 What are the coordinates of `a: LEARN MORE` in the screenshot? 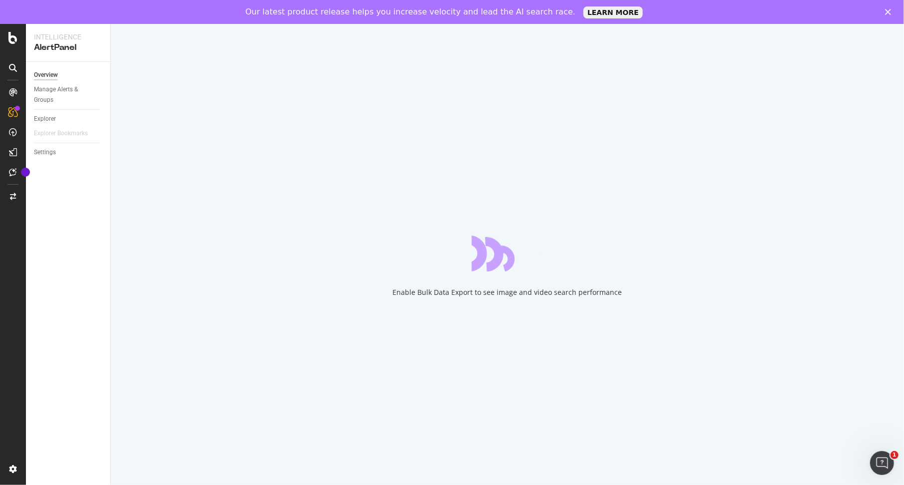 It's located at (613, 12).